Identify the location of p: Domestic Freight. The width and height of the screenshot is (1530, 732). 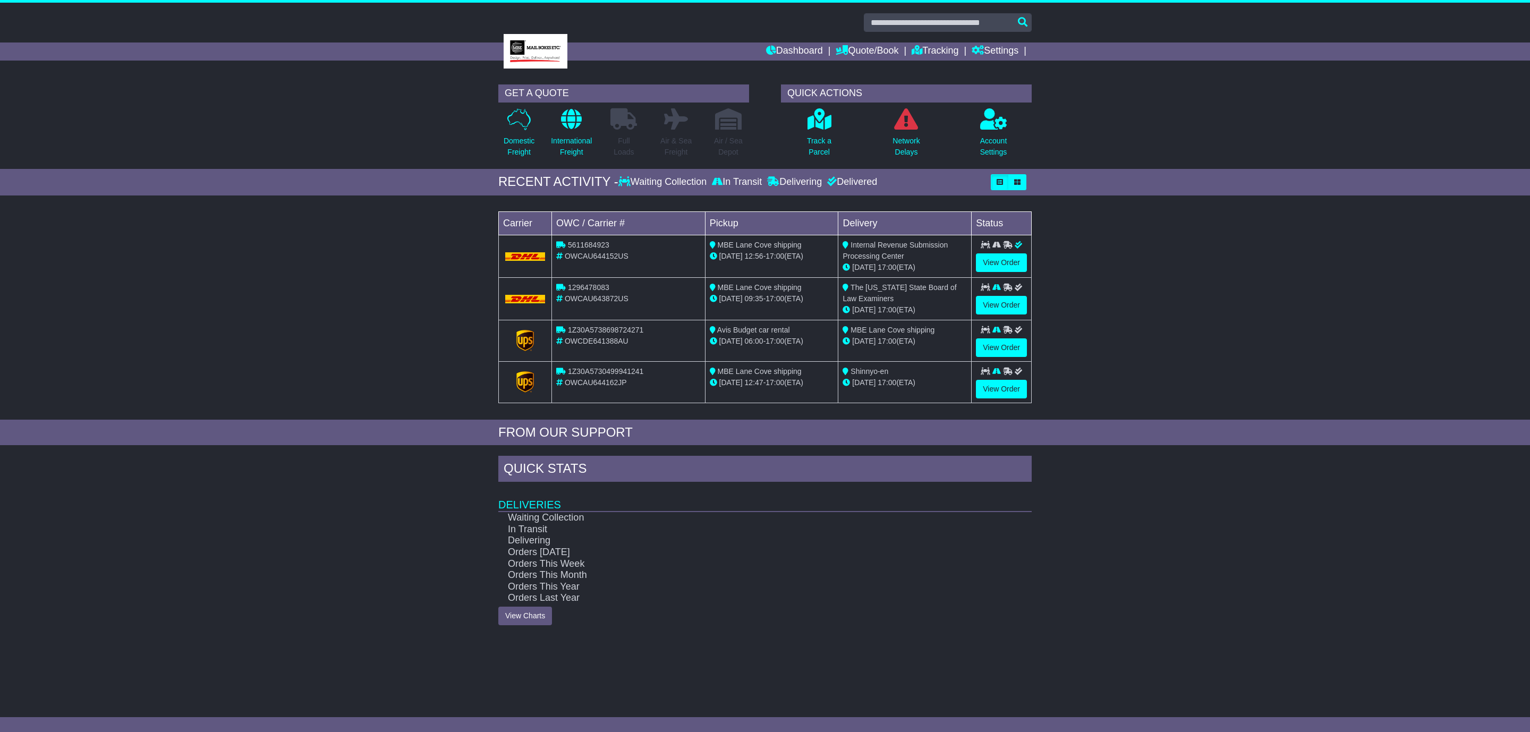
(519, 147).